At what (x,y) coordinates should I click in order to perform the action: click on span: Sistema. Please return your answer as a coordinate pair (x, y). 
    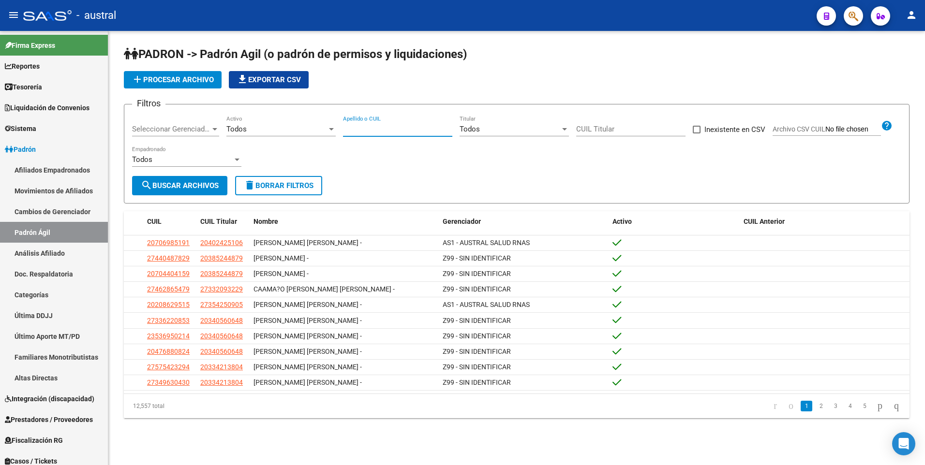
    Looking at the image, I should click on (20, 129).